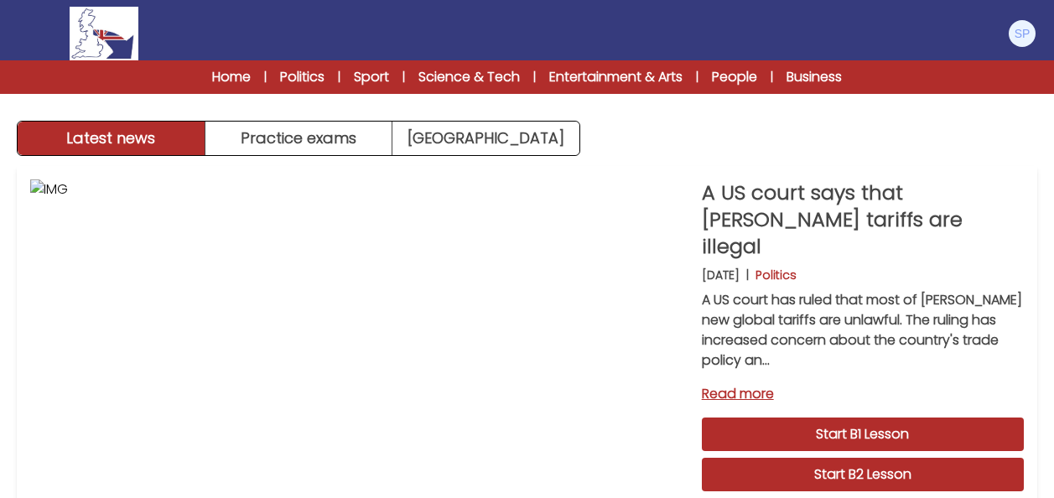  I want to click on p: Politics, so click(776, 275).